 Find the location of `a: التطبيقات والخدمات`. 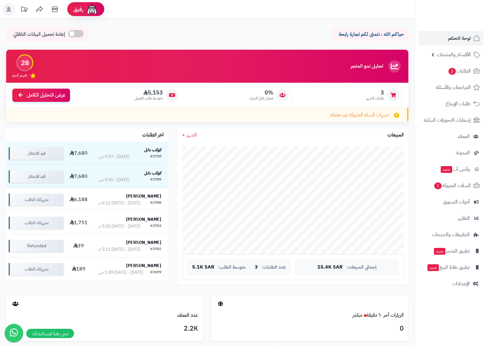

a: التطبيقات والخدمات is located at coordinates (451, 234).